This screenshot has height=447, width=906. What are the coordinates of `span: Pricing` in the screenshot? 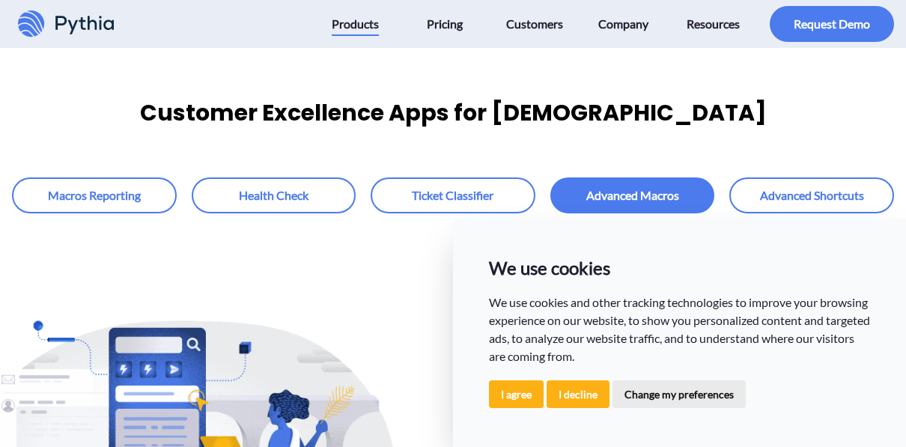 It's located at (445, 24).